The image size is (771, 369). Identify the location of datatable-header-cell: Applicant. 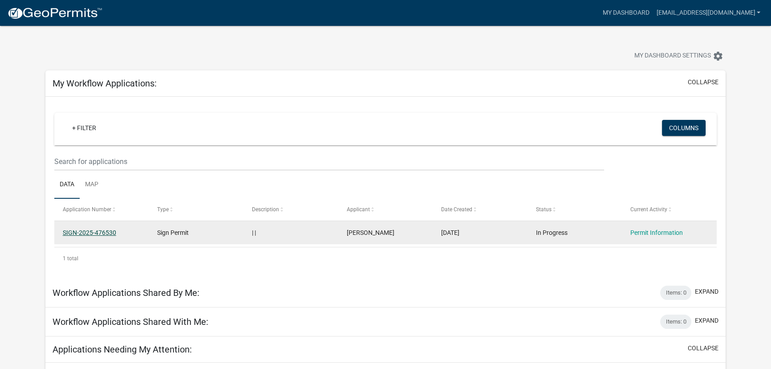
(385, 209).